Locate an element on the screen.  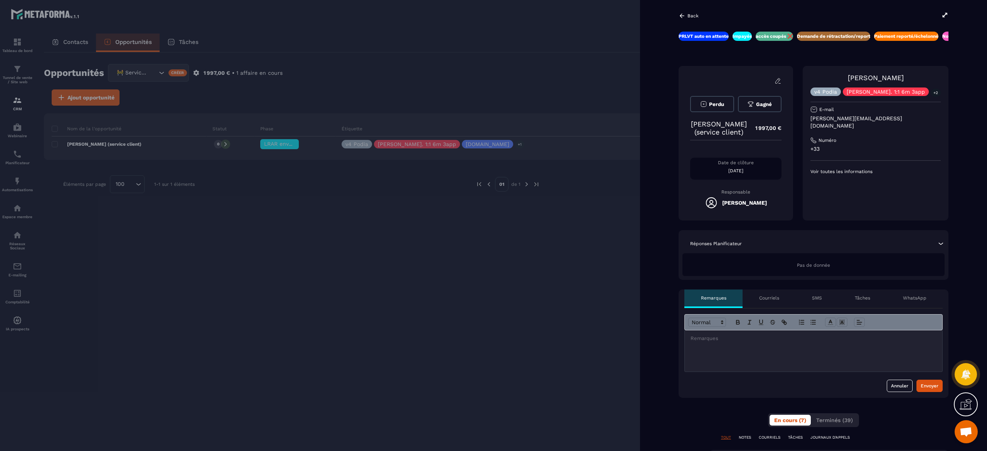
p: Remarques is located at coordinates (714, 298).